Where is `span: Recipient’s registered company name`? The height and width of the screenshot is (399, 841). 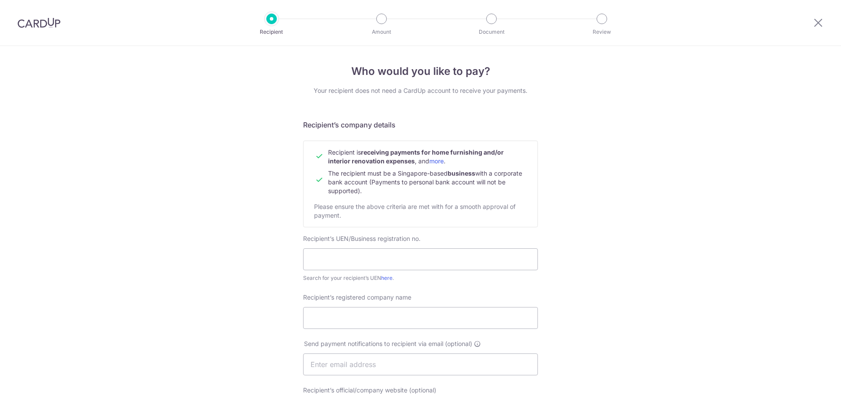 span: Recipient’s registered company name is located at coordinates (357, 297).